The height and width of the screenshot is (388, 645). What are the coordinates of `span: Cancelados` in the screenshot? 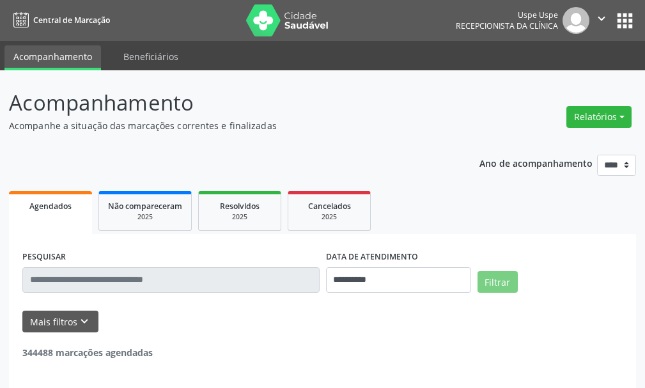 It's located at (329, 206).